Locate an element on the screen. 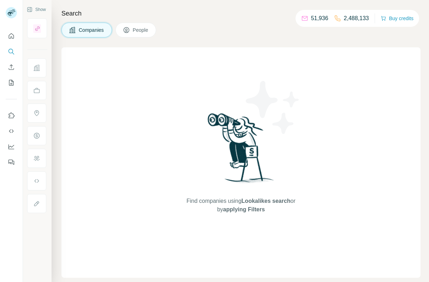  h4: Search is located at coordinates (241, 13).